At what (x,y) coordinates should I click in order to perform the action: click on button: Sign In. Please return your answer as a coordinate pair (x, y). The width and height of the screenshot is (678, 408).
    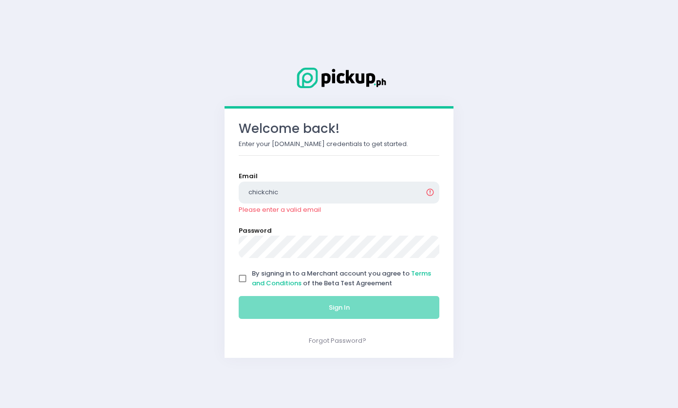
    Looking at the image, I should click on (339, 308).